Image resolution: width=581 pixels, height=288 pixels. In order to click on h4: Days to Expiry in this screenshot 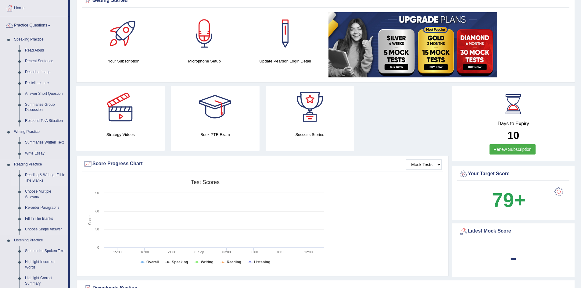, I will do `click(513, 124)`.